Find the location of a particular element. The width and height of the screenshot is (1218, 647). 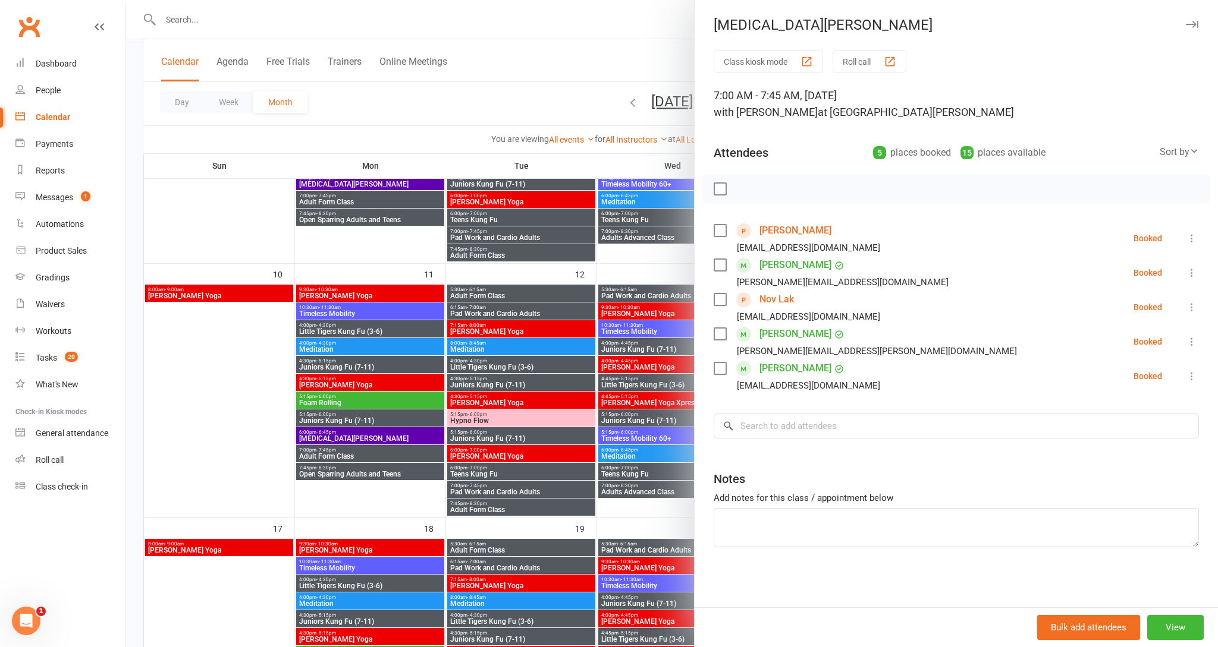

div: Payments is located at coordinates (54, 144).